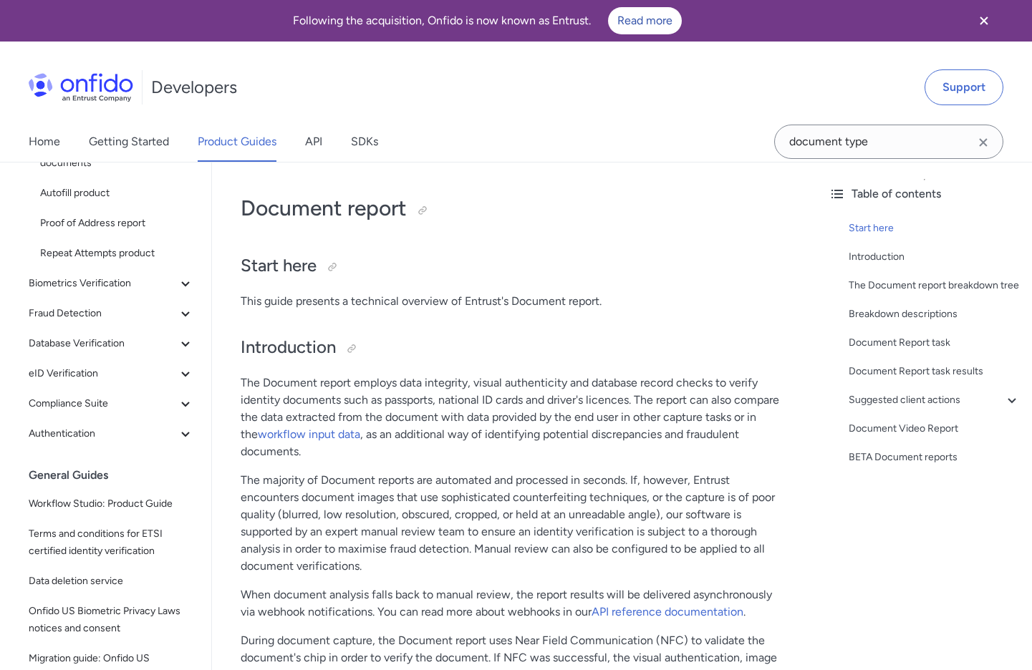 The image size is (1032, 670). Describe the element at coordinates (117, 476) in the screenshot. I see `div: General Guides` at that location.